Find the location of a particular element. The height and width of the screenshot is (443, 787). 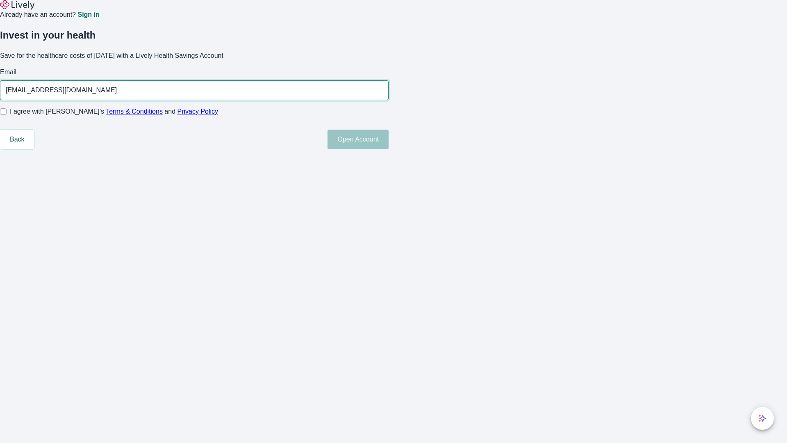

div: Sign in is located at coordinates (88, 15).